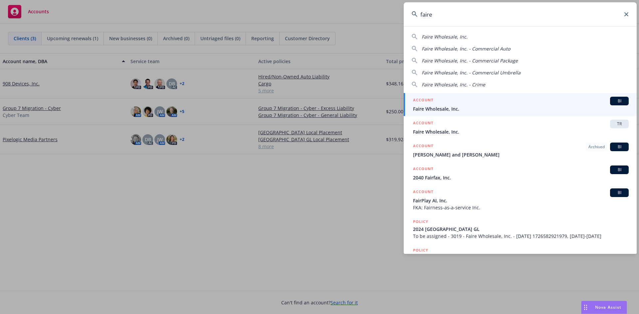 The width and height of the screenshot is (639, 314). Describe the element at coordinates (520, 14) in the screenshot. I see `input: Search...` at that location.